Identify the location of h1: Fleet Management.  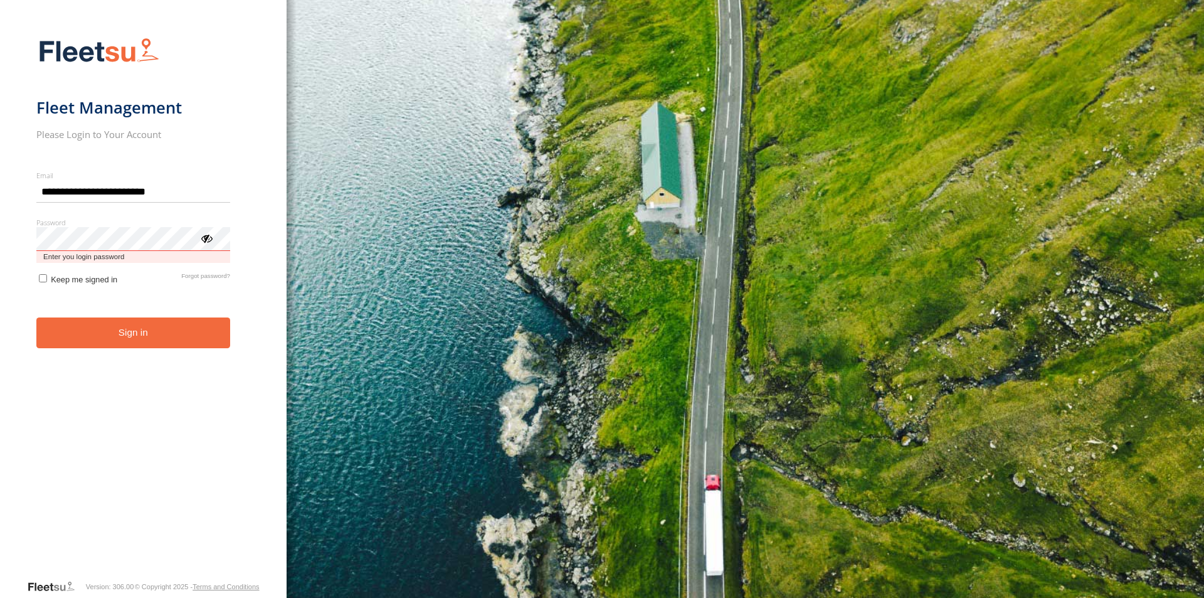
(133, 107).